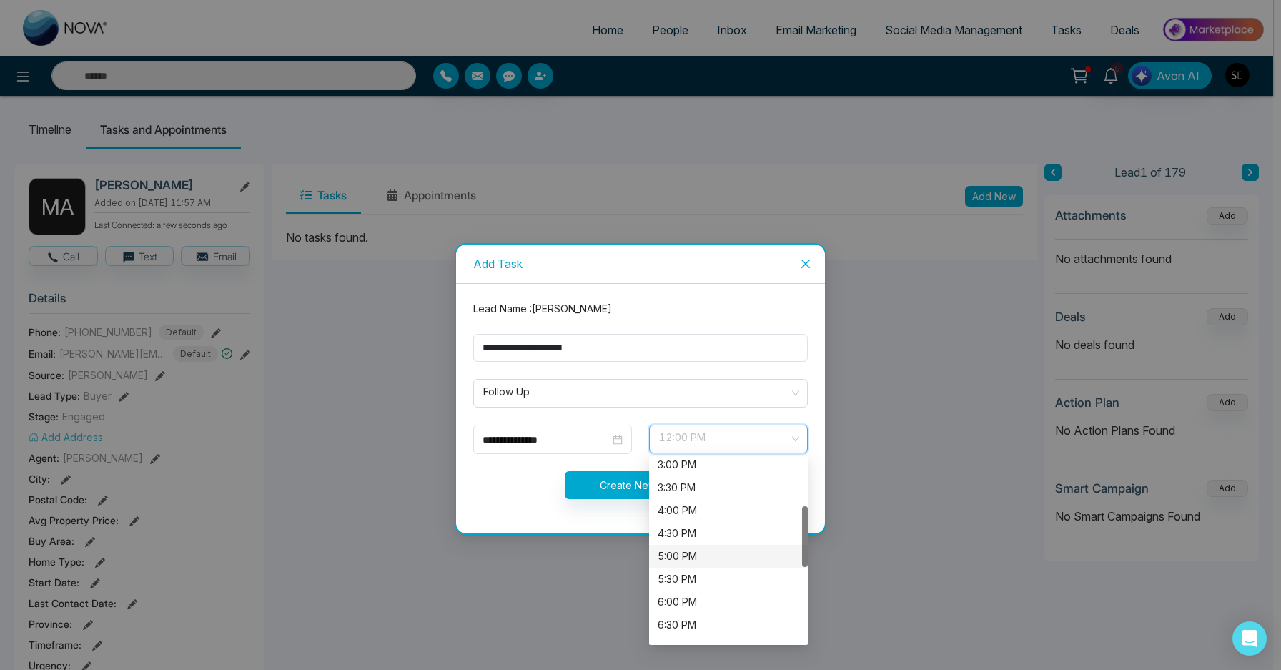 Image resolution: width=1281 pixels, height=670 pixels. Describe the element at coordinates (729, 510) in the screenshot. I see `div: 4:00 PM` at that location.